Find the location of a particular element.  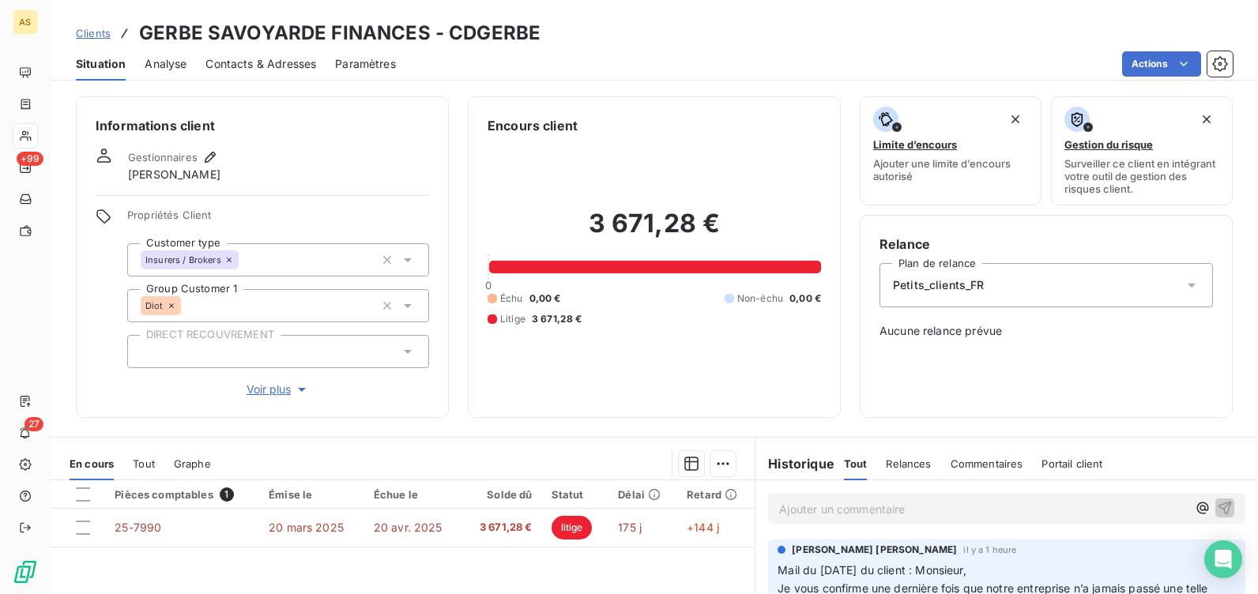

span: Diot is located at coordinates (154, 306).